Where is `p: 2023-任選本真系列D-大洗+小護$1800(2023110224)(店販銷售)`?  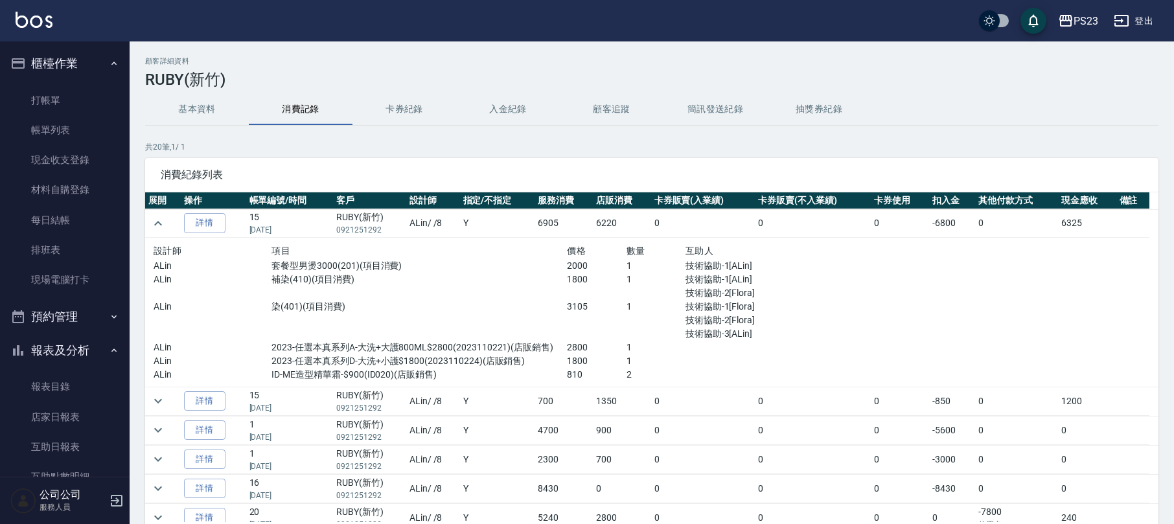 p: 2023-任選本真系列D-大洗+小護$1800(2023110224)(店販銷售) is located at coordinates (419, 361).